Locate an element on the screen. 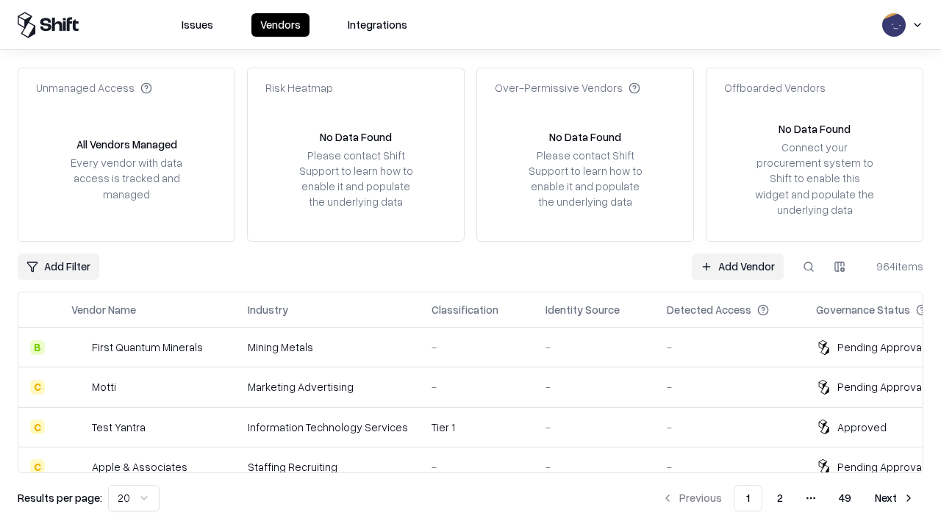  button: Vendors is located at coordinates (280, 25).